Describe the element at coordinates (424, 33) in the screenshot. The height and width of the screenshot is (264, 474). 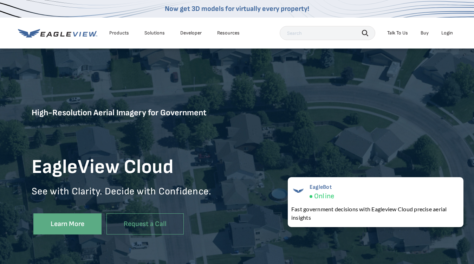
I see `a: Buy` at that location.